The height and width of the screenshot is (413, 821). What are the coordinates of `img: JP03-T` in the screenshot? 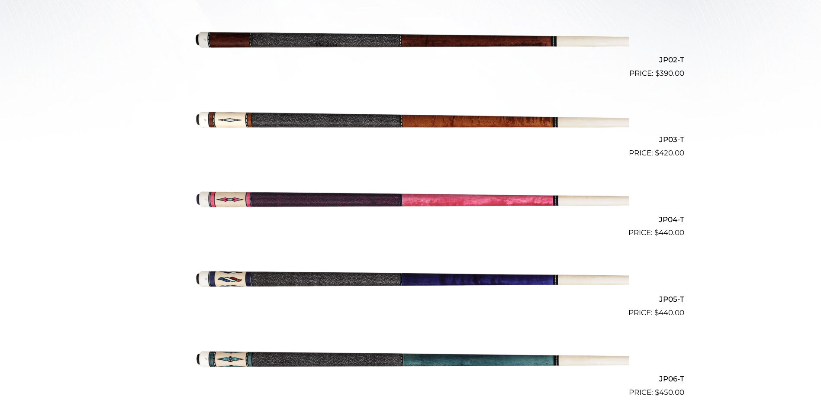 It's located at (411, 119).